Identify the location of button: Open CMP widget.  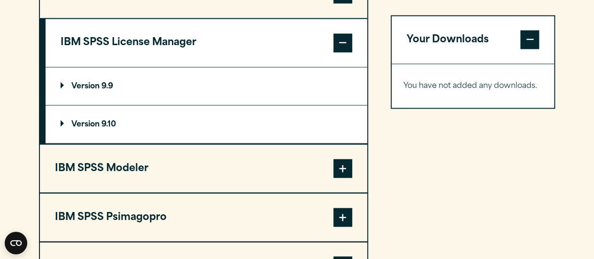
(16, 243).